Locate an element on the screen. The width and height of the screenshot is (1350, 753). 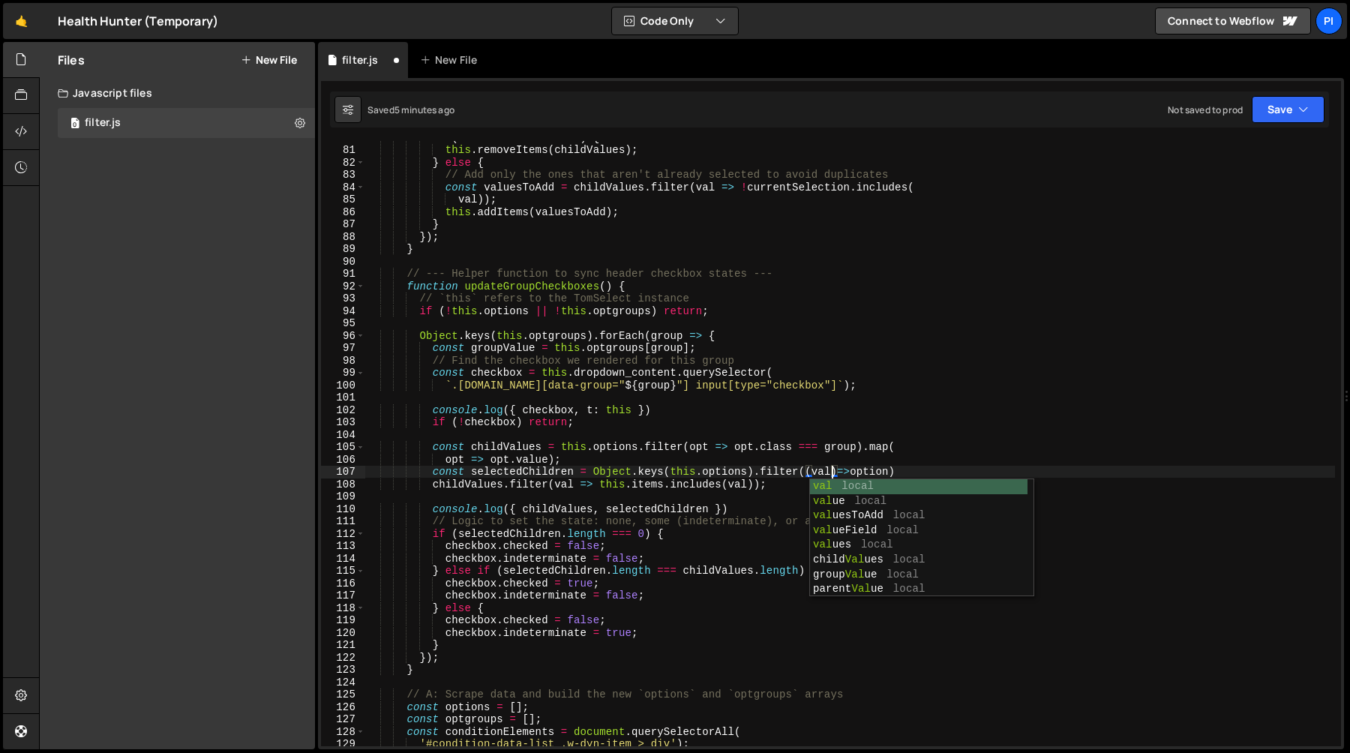
div: 127 is located at coordinates (343, 719).